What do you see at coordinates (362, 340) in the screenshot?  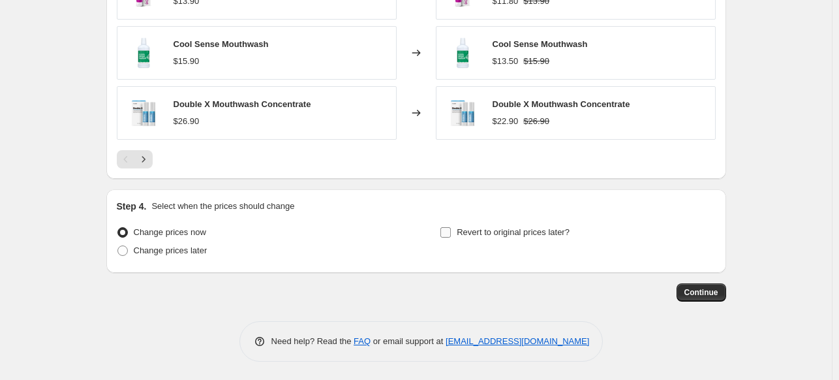 I see `a: FAQ` at bounding box center [362, 340].